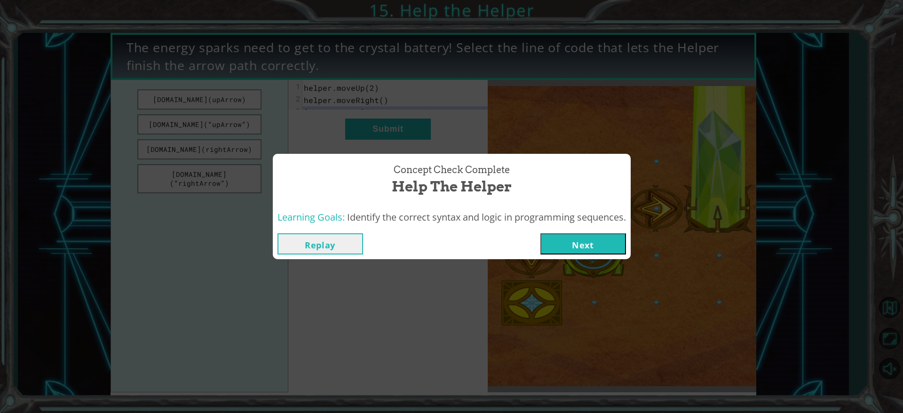 The width and height of the screenshot is (903, 413). What do you see at coordinates (320, 244) in the screenshot?
I see `button: Replay` at bounding box center [320, 244].